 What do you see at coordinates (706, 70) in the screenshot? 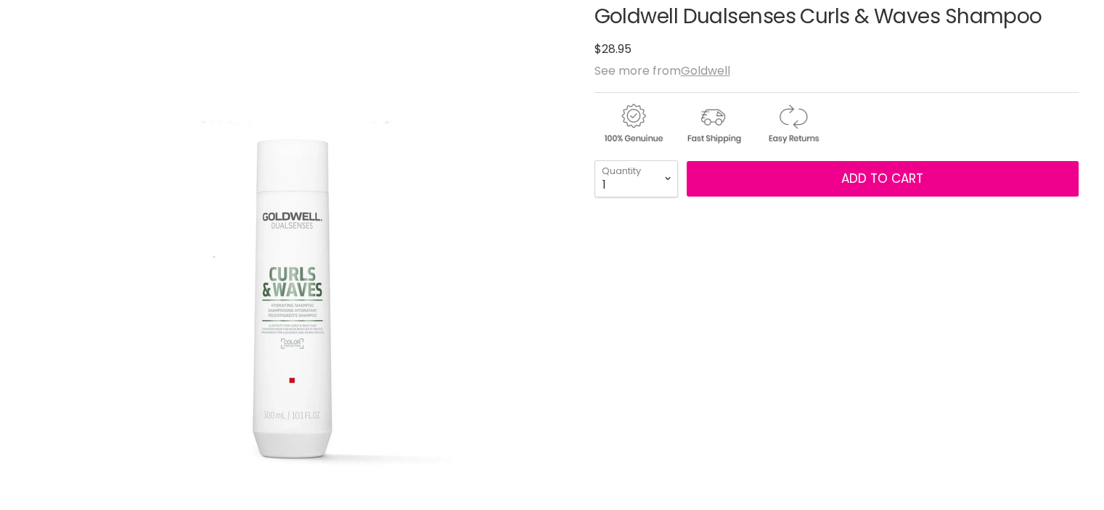
I see `u: Goldwell` at bounding box center [706, 70].